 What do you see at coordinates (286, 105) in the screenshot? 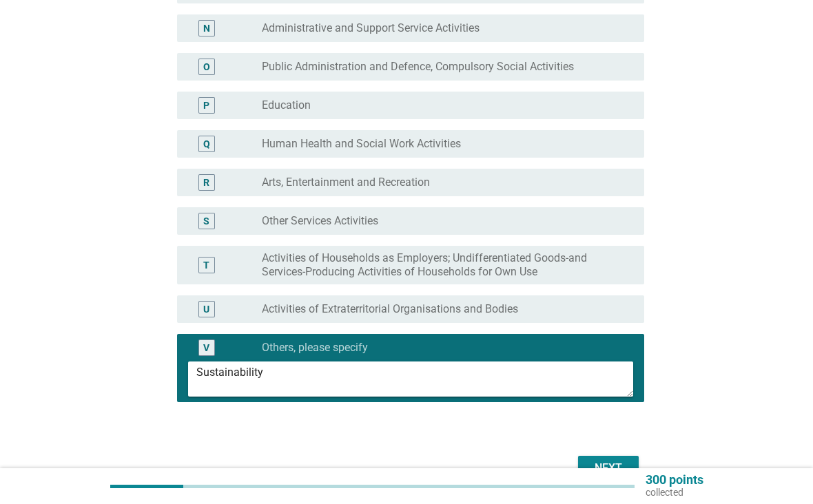
I see `label: Education` at bounding box center [286, 105].